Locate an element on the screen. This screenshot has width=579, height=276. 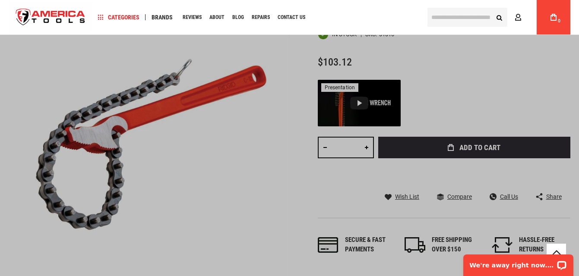
span: Blog is located at coordinates (238, 17).